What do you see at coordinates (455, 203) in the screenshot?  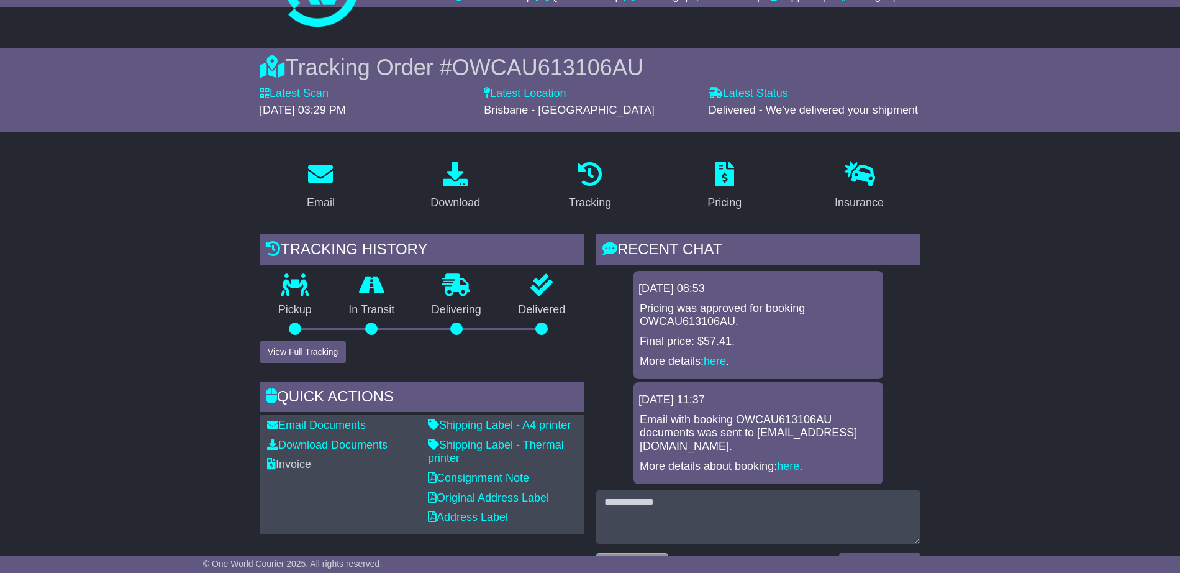 I see `div: Download` at bounding box center [455, 203].